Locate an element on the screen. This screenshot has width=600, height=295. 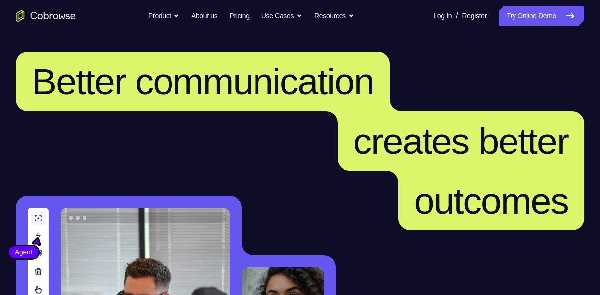
span: outcomes is located at coordinates (491, 201).